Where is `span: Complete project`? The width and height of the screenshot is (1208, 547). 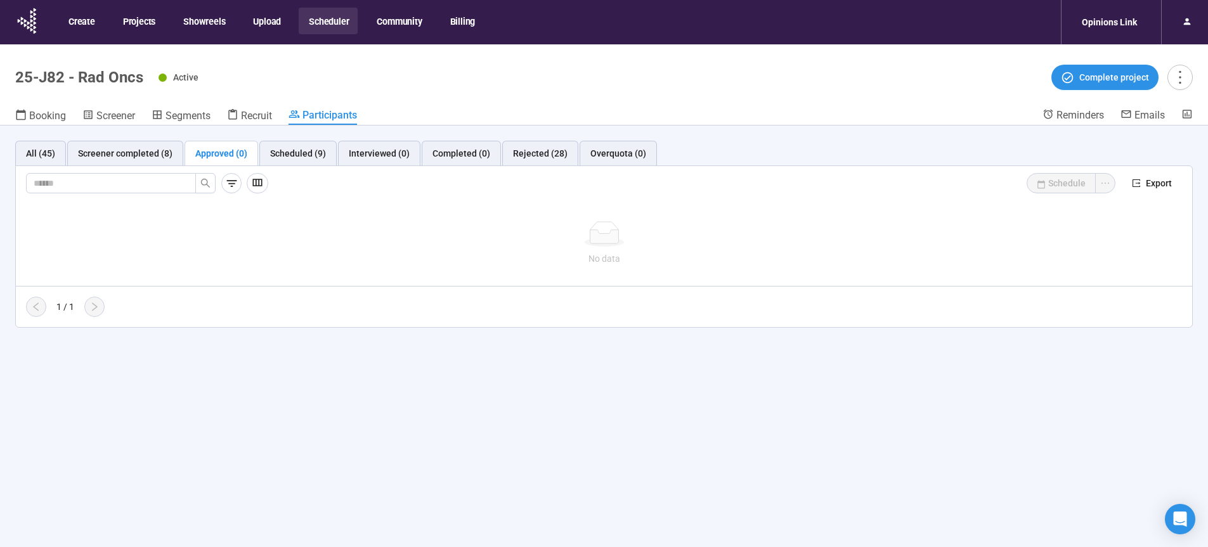 span: Complete project is located at coordinates (1114, 77).